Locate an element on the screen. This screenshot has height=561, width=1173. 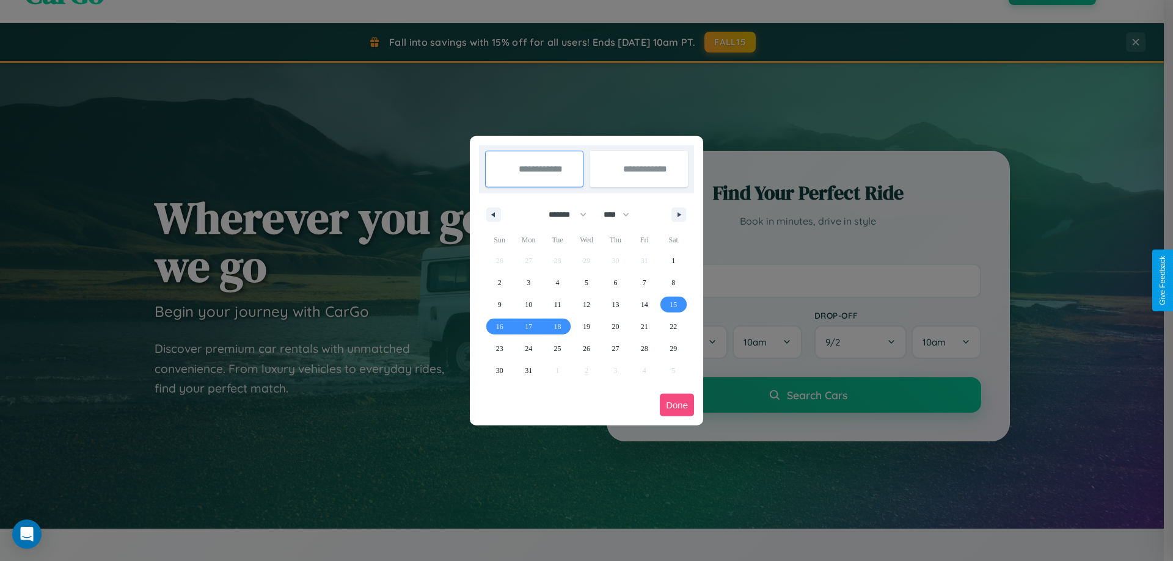
span: 24 is located at coordinates (528, 349).